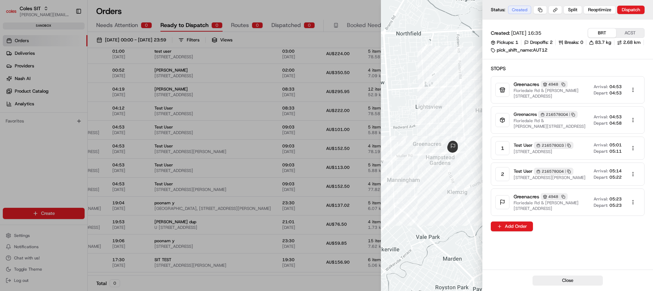 Image resolution: width=653 pixels, height=291 pixels. I want to click on span: Knowledge Base, so click(34, 160).